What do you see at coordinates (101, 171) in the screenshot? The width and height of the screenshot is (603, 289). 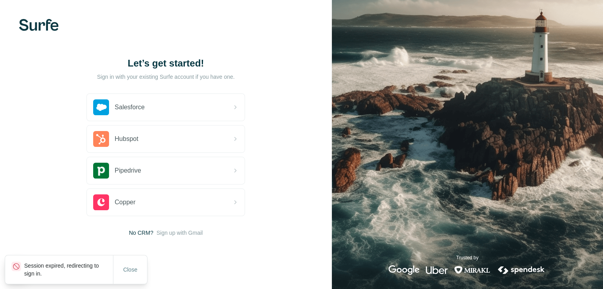 I see `img: pipedrive's logo` at bounding box center [101, 171].